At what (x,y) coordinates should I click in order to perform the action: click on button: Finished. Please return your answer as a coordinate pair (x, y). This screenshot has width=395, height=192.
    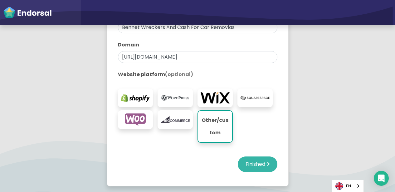
    Looking at the image, I should click on (257, 164).